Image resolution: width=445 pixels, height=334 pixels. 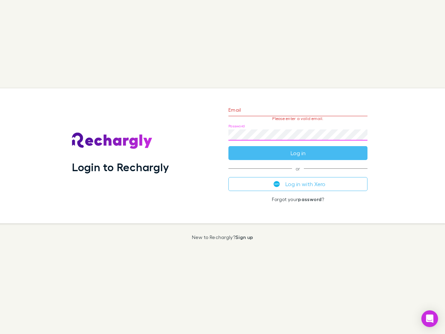 What do you see at coordinates (298, 119) in the screenshot?
I see `p: Please enter a valid email.` at bounding box center [298, 119].